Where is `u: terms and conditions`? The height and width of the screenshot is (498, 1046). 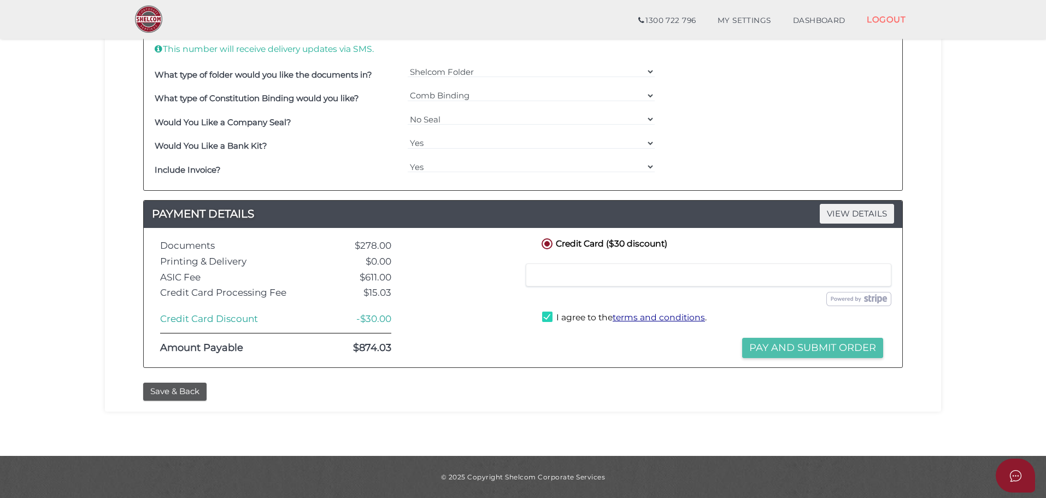 u: terms and conditions is located at coordinates (659, 317).